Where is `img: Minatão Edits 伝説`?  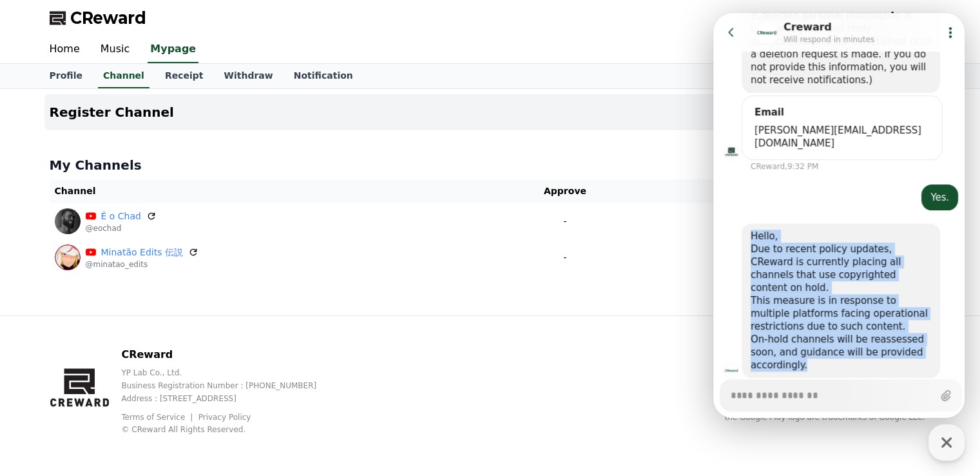 img: Minatão Edits 伝説 is located at coordinates (68, 257).